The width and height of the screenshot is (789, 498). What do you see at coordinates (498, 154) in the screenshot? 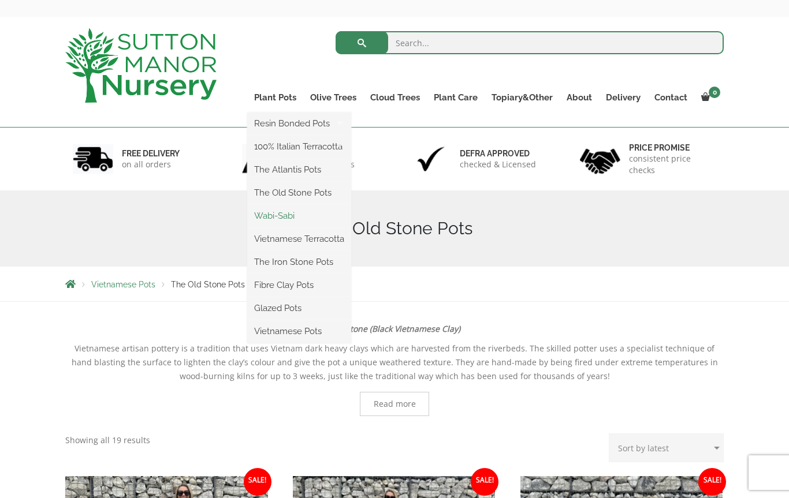
I see `h6: Defra approved` at bounding box center [498, 154].